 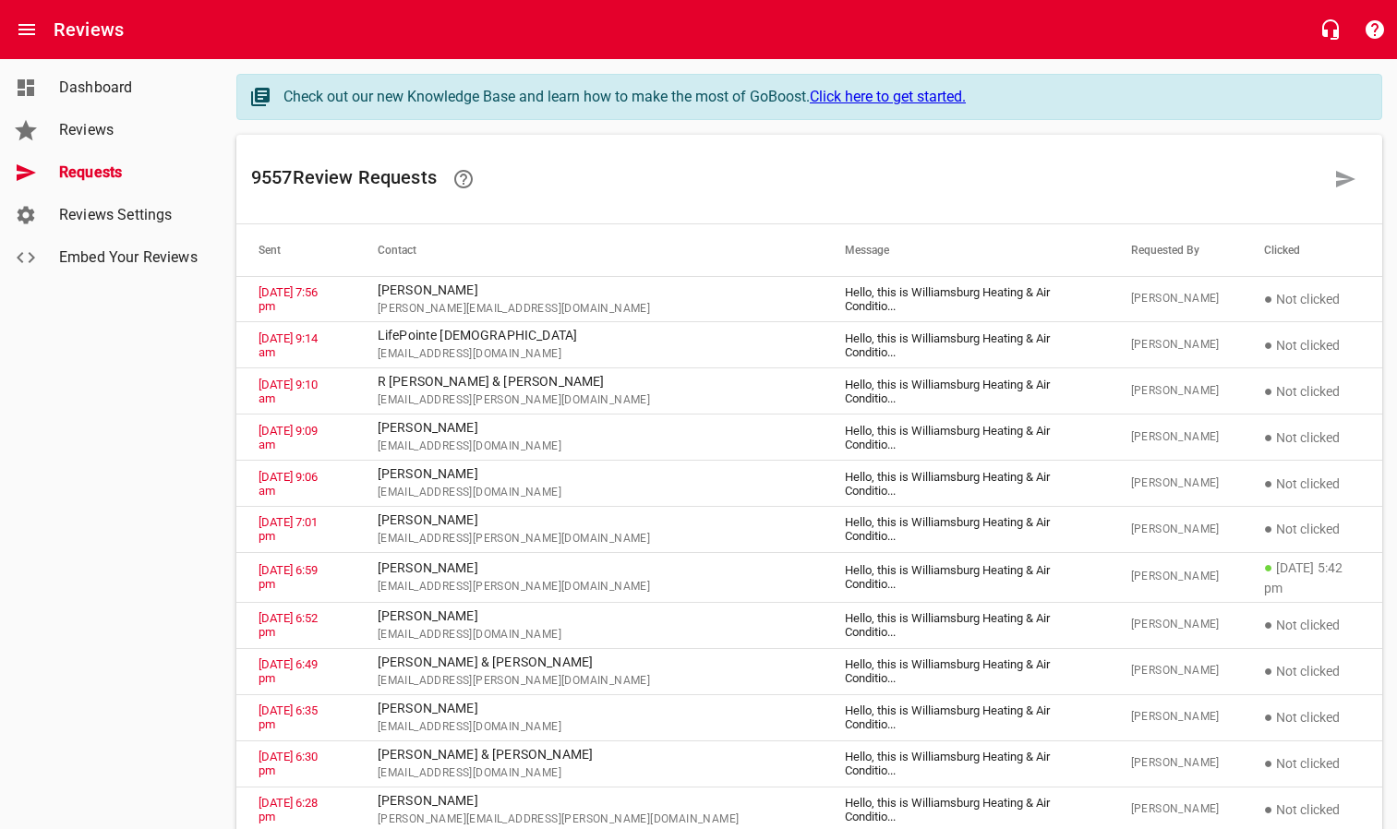 I want to click on span: Dashboard, so click(x=129, y=88).